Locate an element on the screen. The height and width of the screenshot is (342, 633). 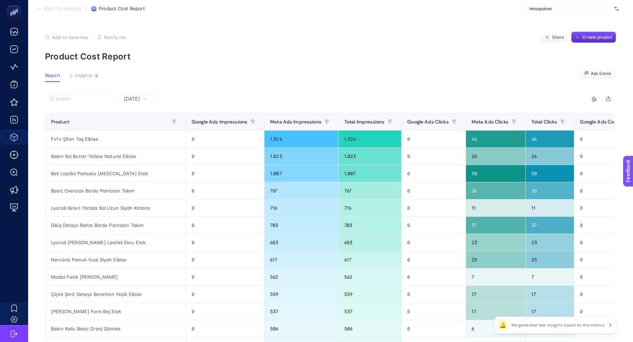
div: 6 is located at coordinates (496, 329).